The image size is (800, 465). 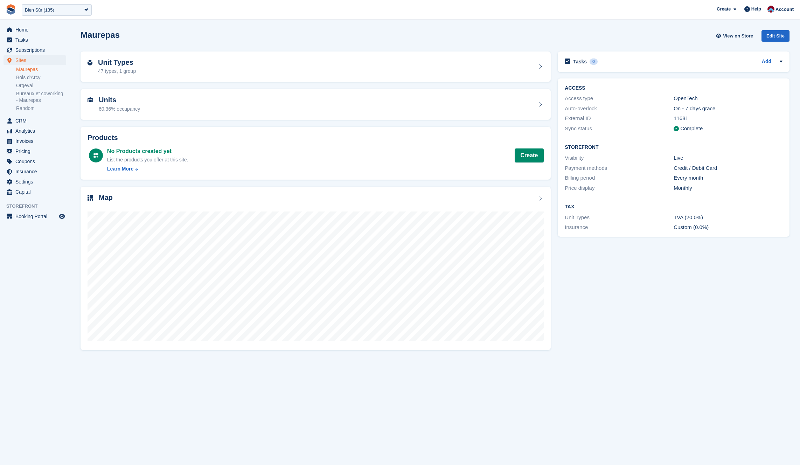 What do you see at coordinates (771, 9) in the screenshot?
I see `img: David Hughes` at bounding box center [771, 9].